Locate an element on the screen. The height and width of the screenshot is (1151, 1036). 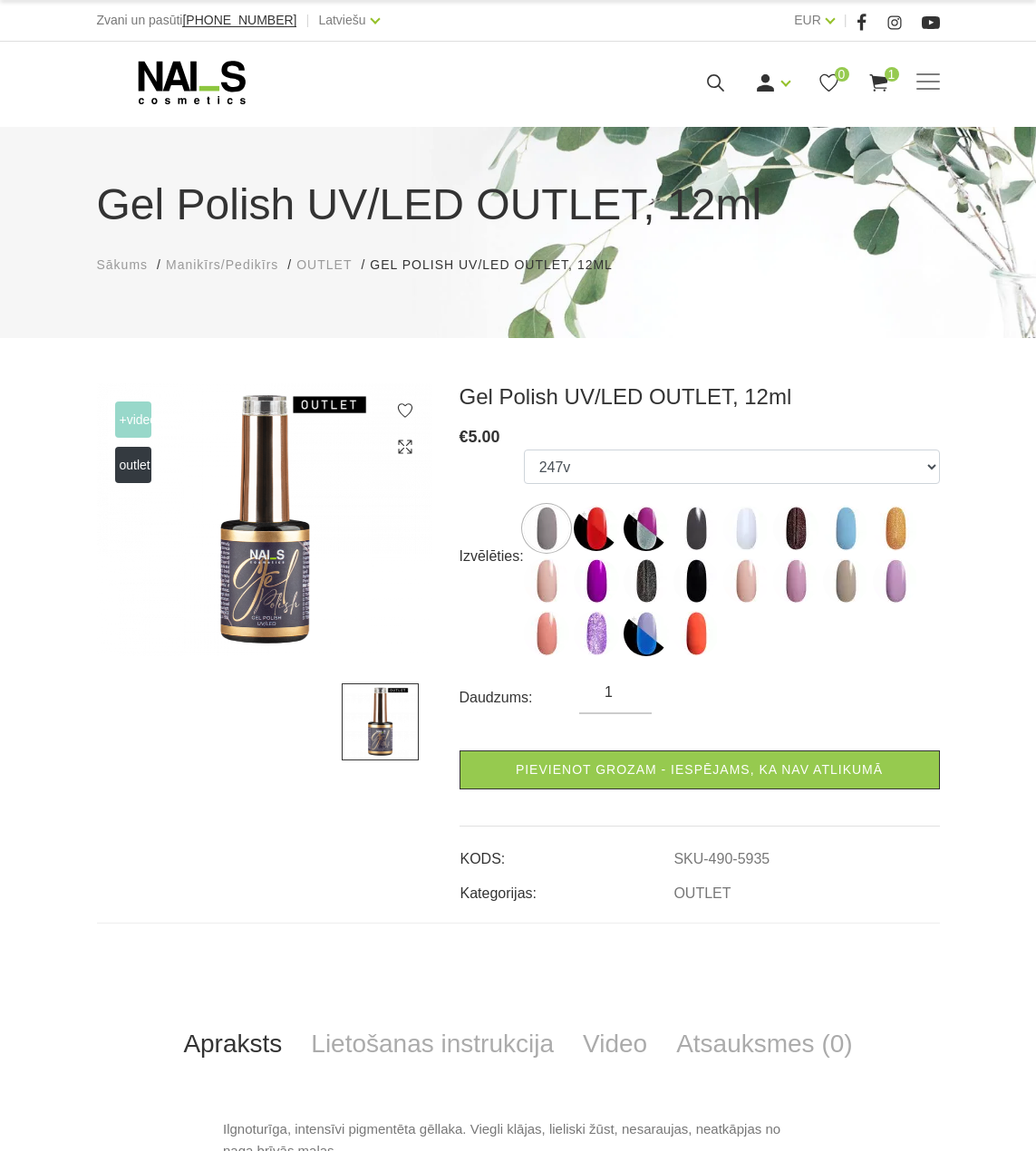
td: Kategorijas: is located at coordinates (567, 888).